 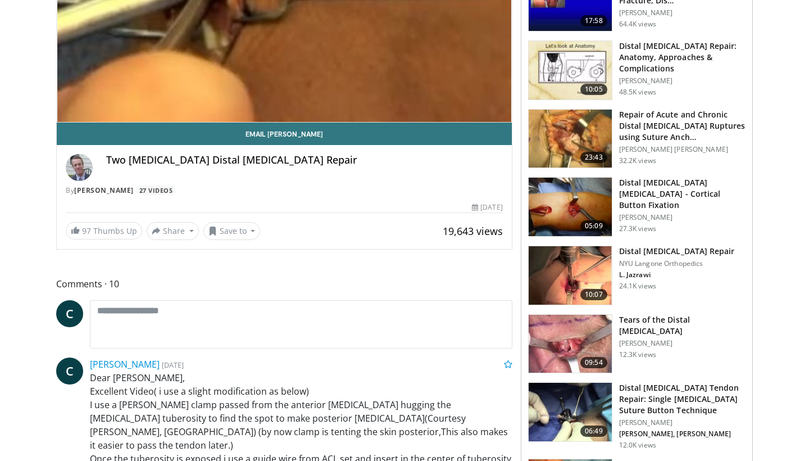 I want to click on span: 09:54, so click(x=594, y=362).